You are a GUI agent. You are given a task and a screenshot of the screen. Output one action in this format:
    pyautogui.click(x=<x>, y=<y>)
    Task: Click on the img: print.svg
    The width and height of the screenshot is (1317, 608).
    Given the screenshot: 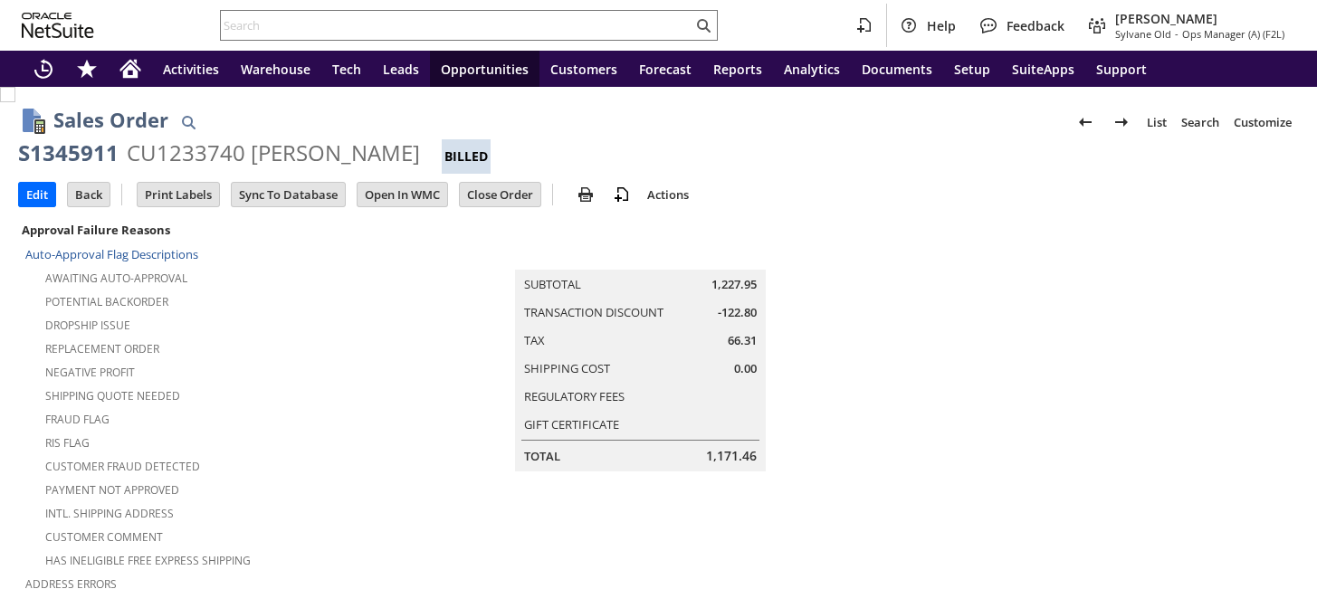 What is the action you would take?
    pyautogui.click(x=586, y=195)
    